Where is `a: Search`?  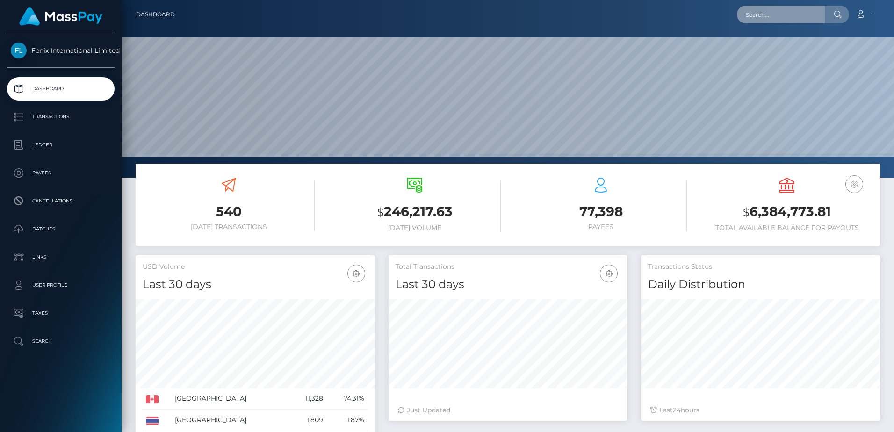
a: Search is located at coordinates (61, 341).